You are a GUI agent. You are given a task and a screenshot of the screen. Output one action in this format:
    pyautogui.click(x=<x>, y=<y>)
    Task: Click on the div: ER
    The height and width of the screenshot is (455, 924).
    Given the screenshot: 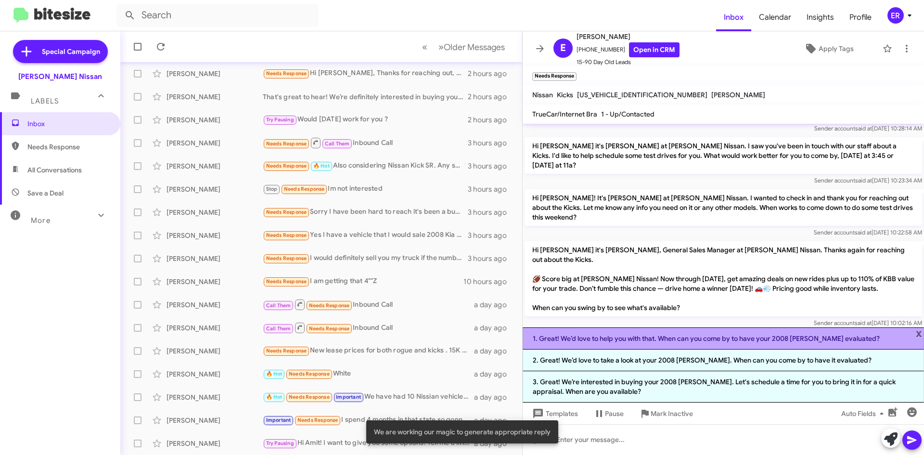 What is the action you would take?
    pyautogui.click(x=896, y=15)
    